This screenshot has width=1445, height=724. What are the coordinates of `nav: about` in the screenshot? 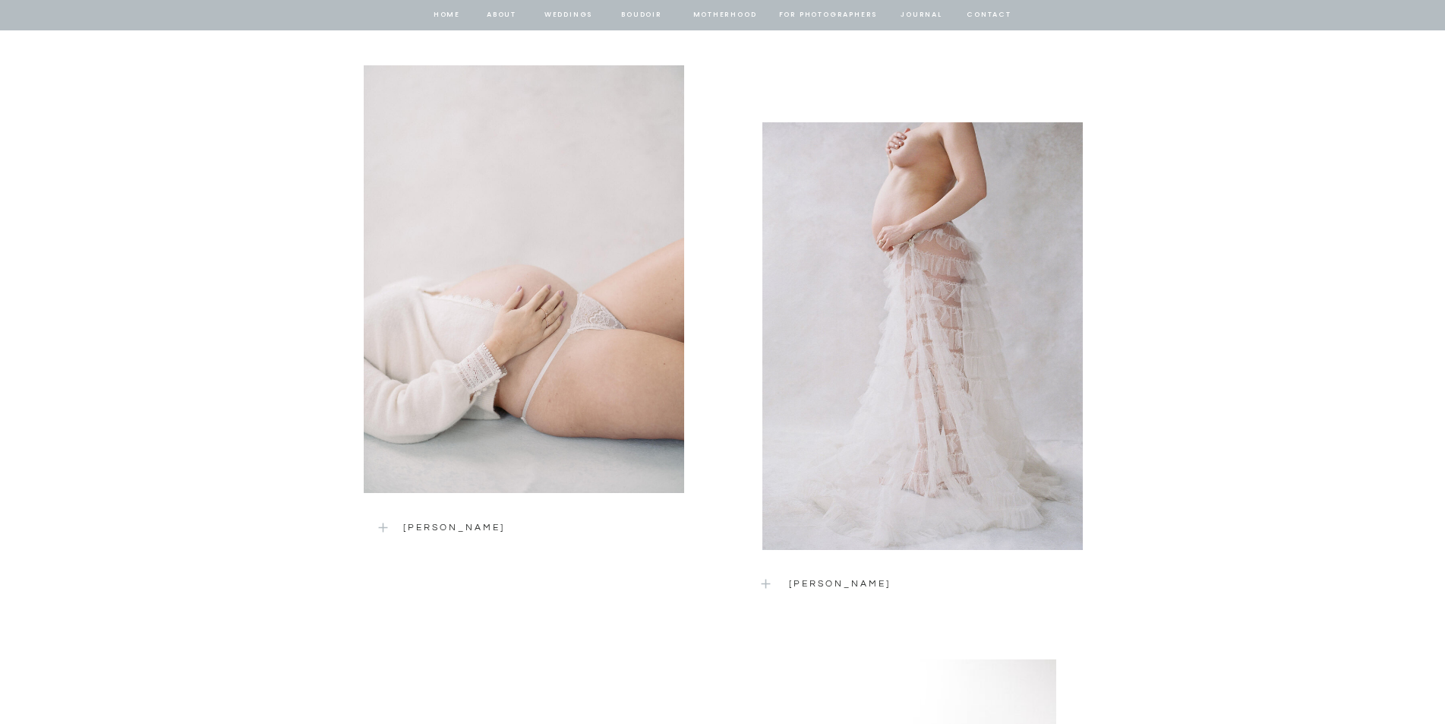 It's located at (502, 15).